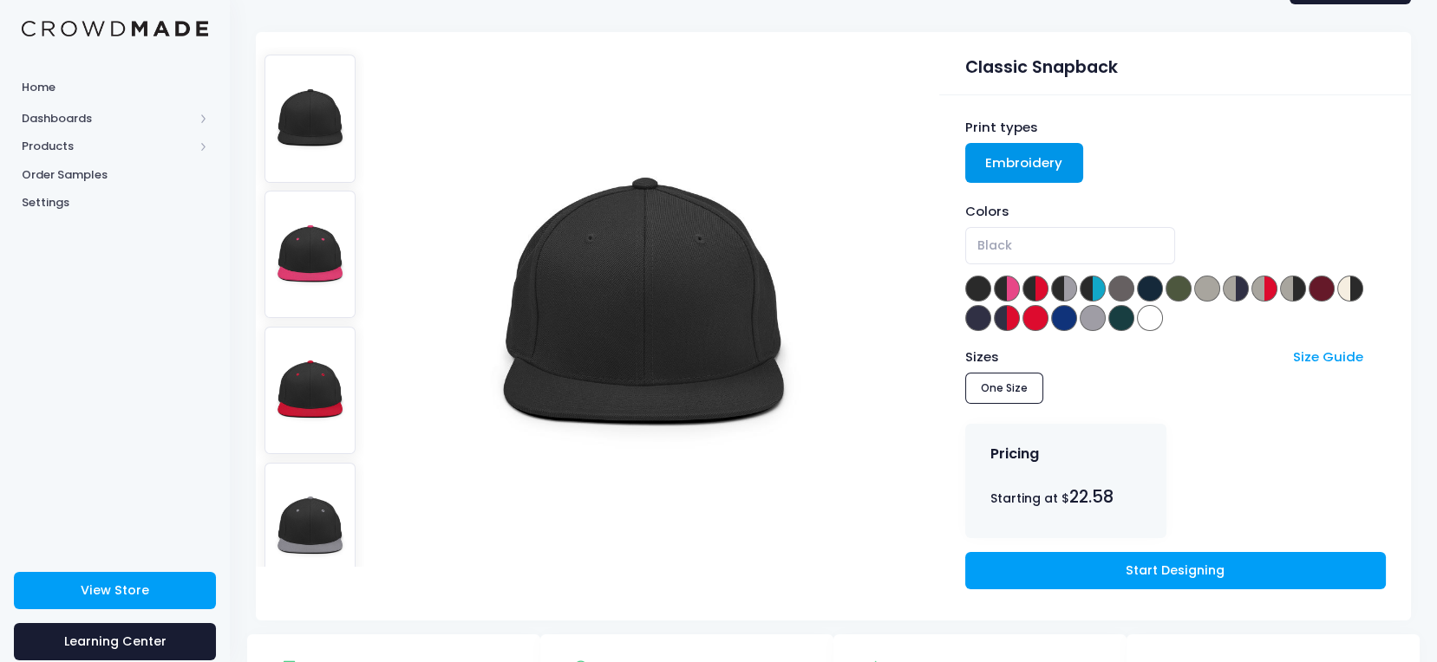 The image size is (1437, 662). What do you see at coordinates (1024, 163) in the screenshot?
I see `a: Embroidery` at bounding box center [1024, 163].